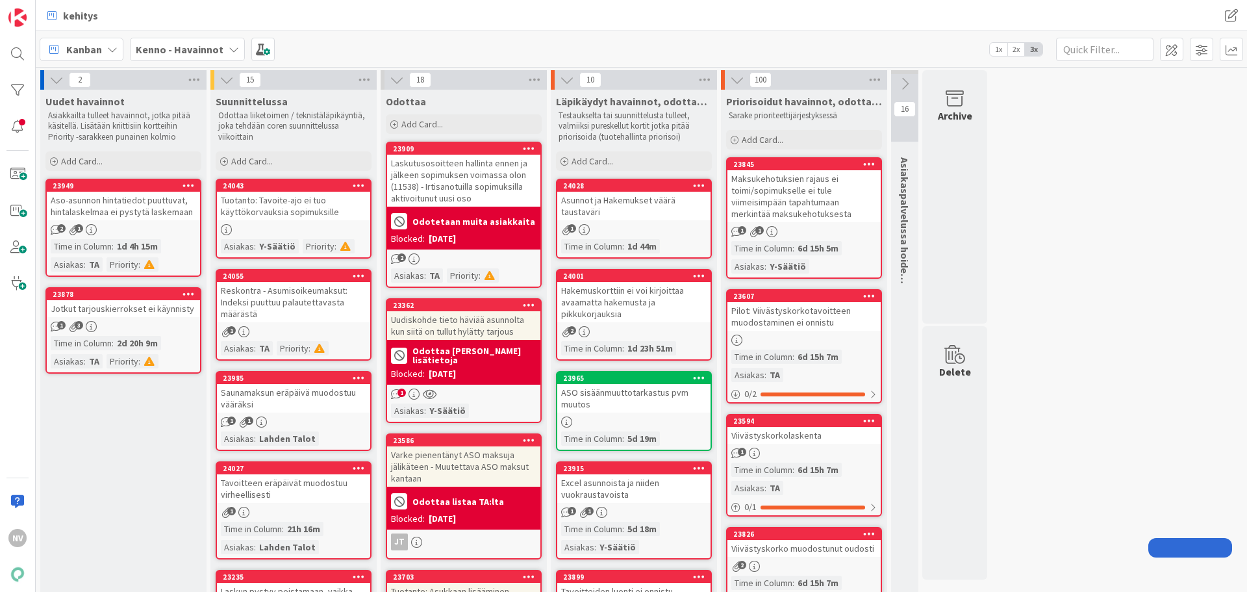  What do you see at coordinates (287, 439) in the screenshot?
I see `div: Lahden Talot` at bounding box center [287, 439].